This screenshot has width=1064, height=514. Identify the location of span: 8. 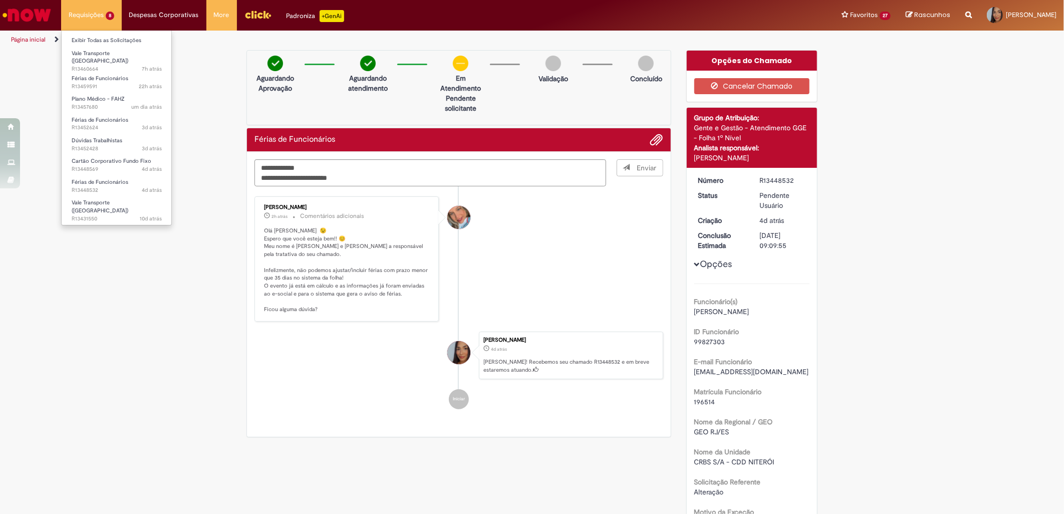
(110, 16).